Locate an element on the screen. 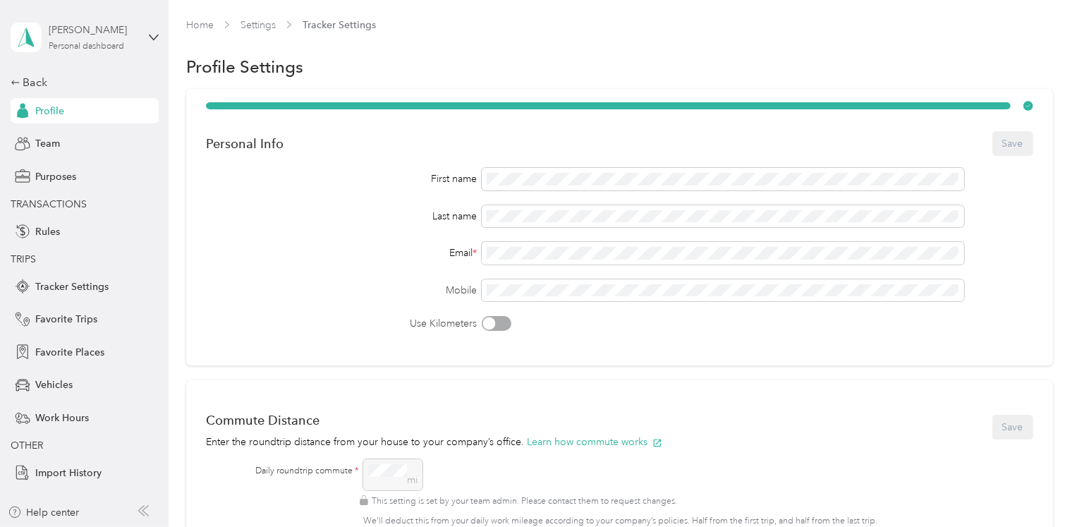  div: Commute Distance is located at coordinates (434, 420).